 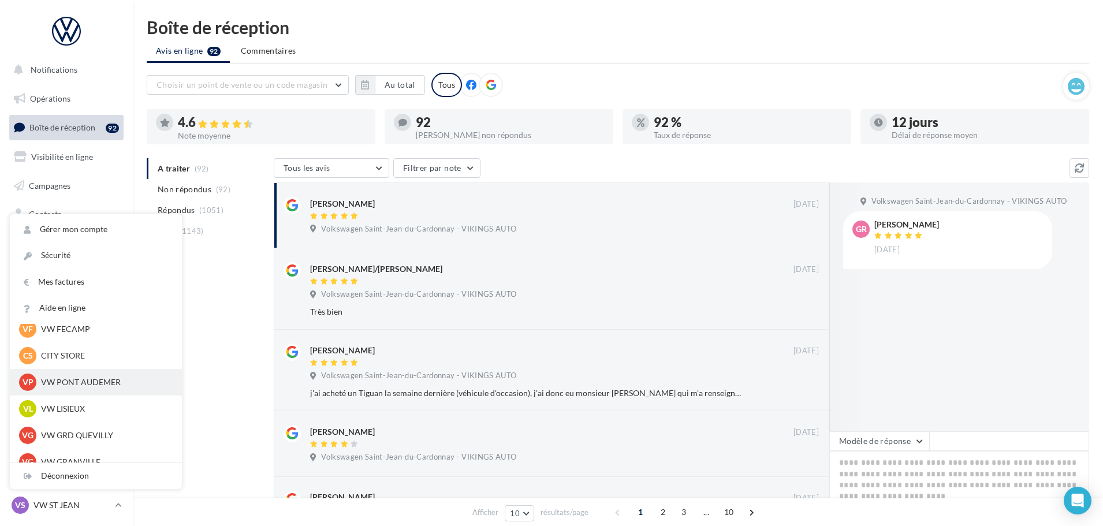 What do you see at coordinates (242, 84) in the screenshot?
I see `span: Choisir un point de vente ou un code magasin` at bounding box center [242, 84].